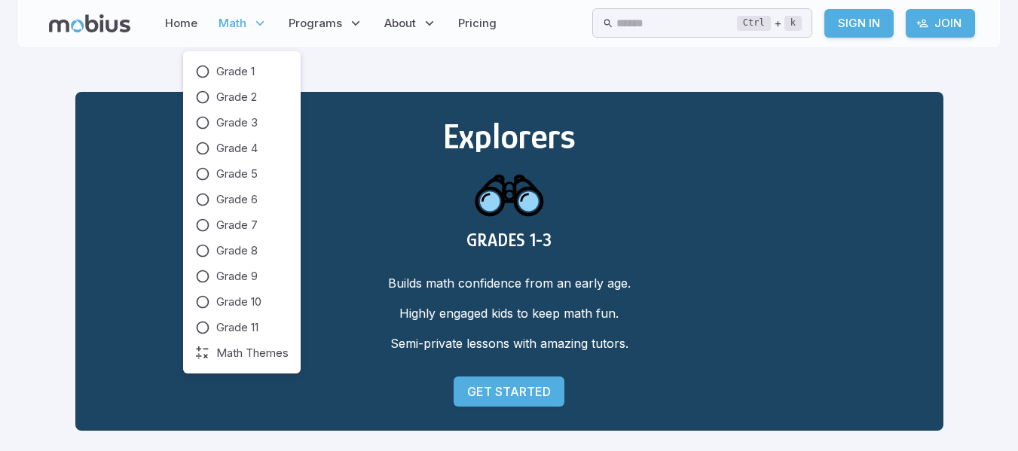 Image resolution: width=1018 pixels, height=451 pixels. What do you see at coordinates (181, 23) in the screenshot?
I see `a: Home` at bounding box center [181, 23].